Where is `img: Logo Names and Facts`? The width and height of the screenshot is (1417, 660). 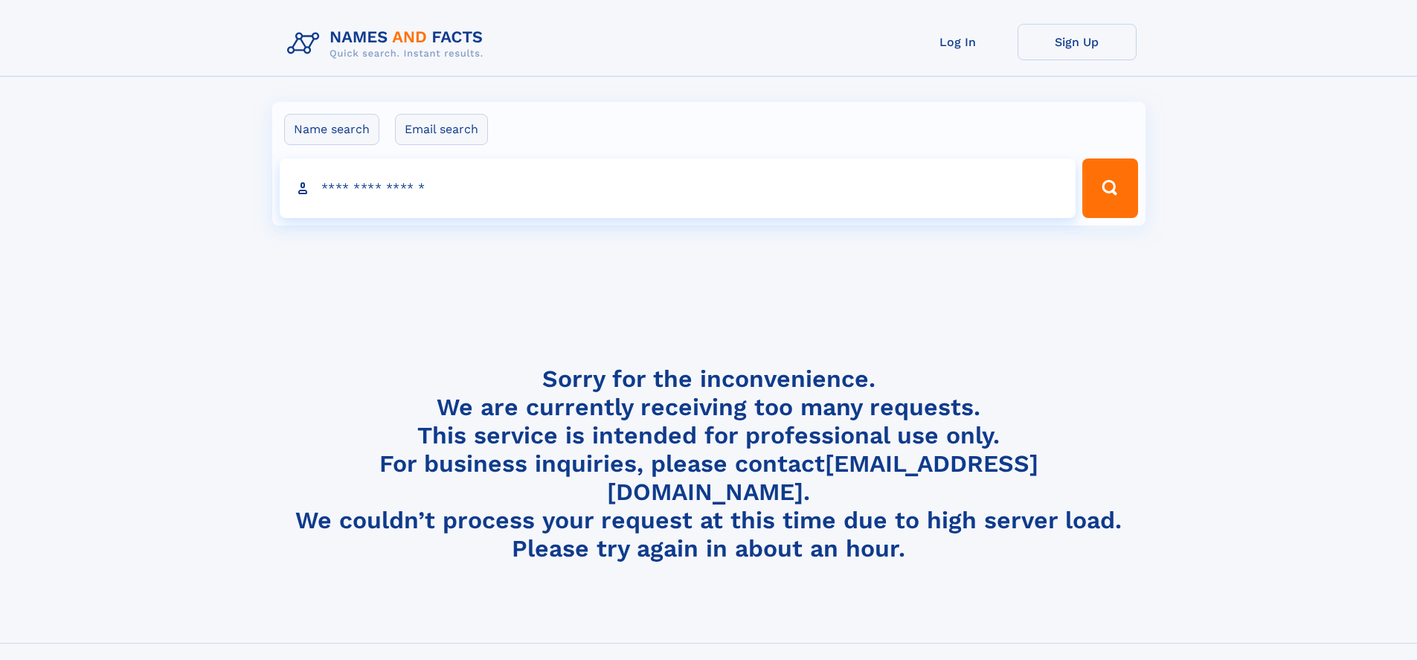 img: Logo Names and Facts is located at coordinates (388, 44).